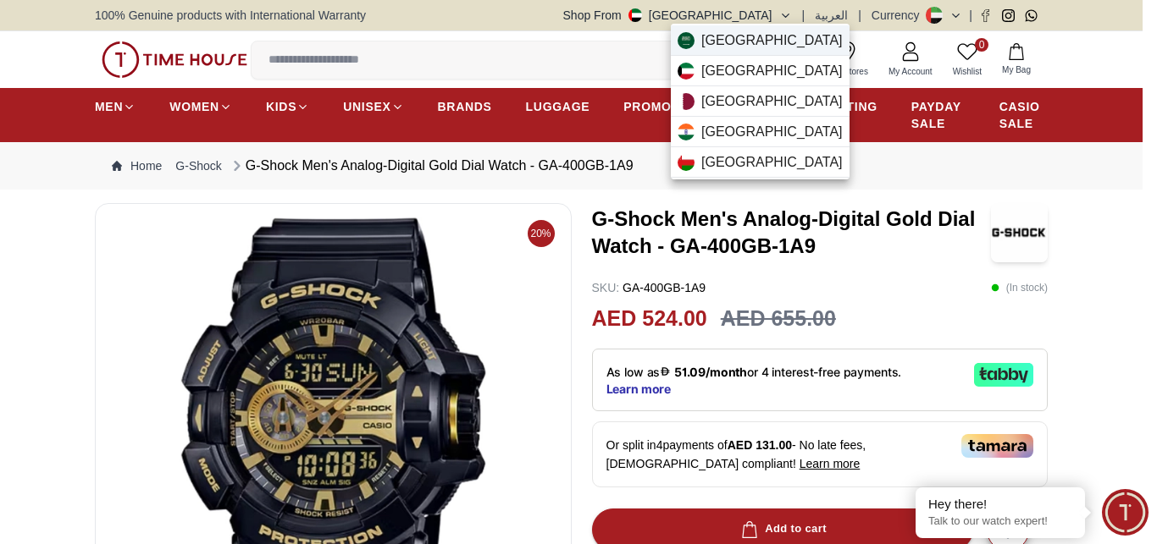 The height and width of the screenshot is (544, 1157). What do you see at coordinates (1000, 522) in the screenshot?
I see `p: Talk to our watch expert!` at bounding box center [1000, 522].